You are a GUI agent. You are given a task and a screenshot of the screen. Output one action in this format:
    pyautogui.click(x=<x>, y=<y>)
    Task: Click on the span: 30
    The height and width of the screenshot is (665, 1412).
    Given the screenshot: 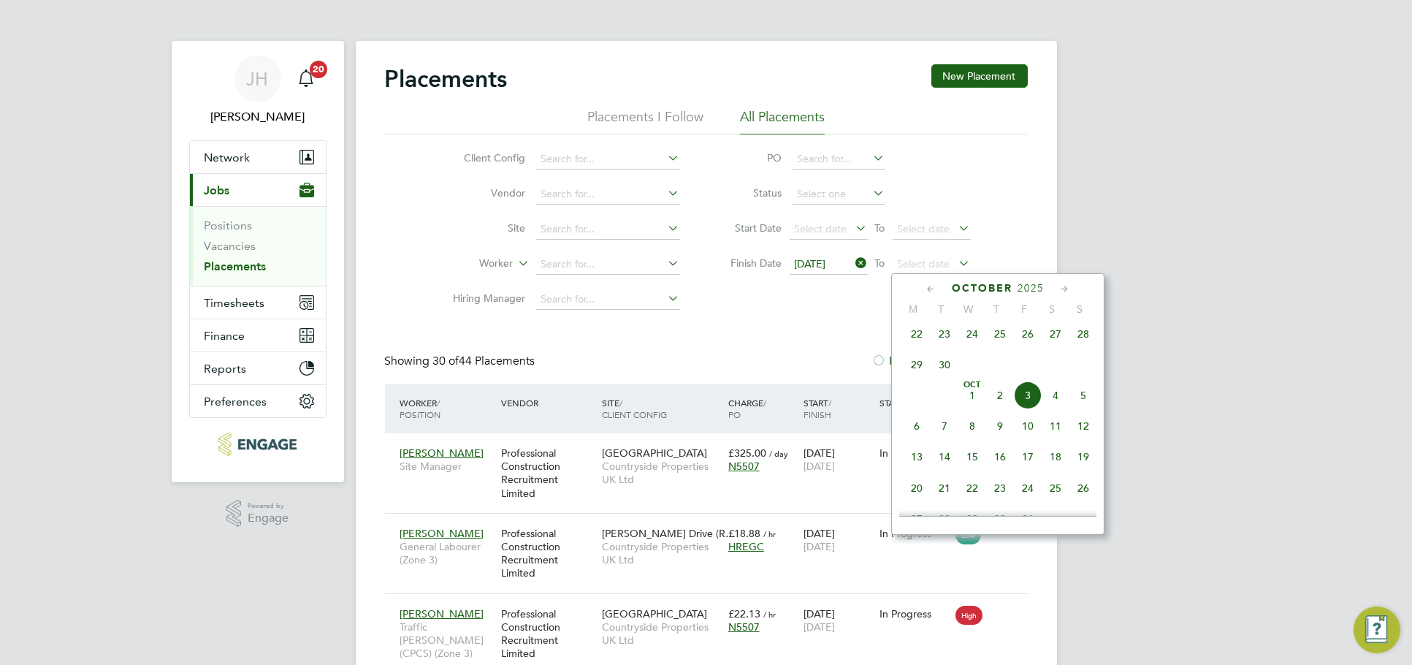 What is the action you would take?
    pyautogui.click(x=944, y=364)
    